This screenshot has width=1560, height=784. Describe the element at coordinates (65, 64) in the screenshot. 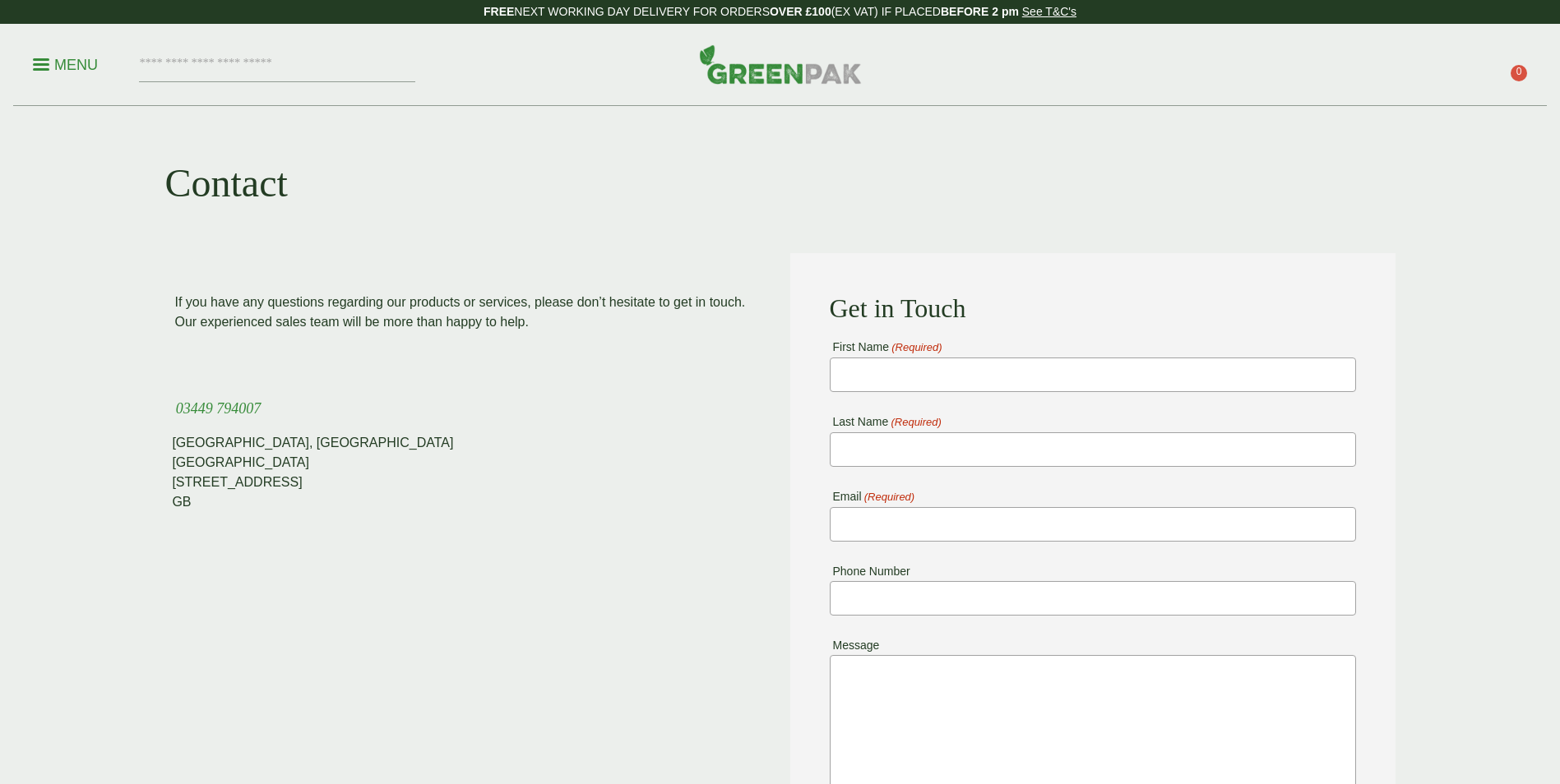

I see `a: Menu` at that location.